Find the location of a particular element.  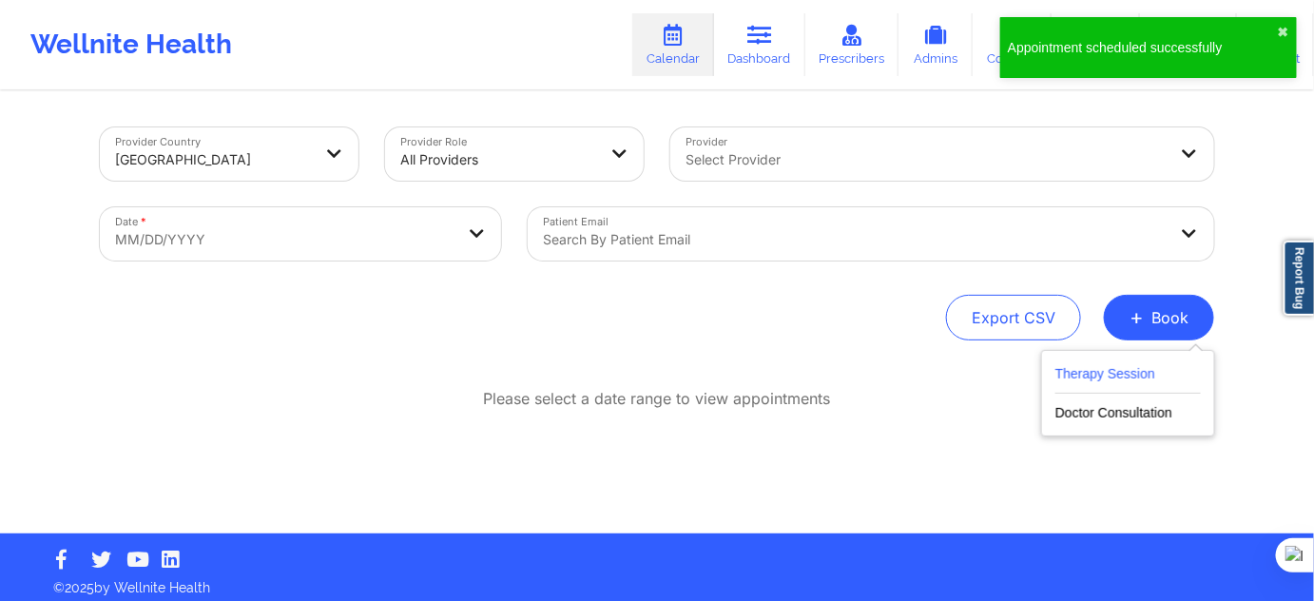

p: Please select a date range to view appointments is located at coordinates (657, 398).